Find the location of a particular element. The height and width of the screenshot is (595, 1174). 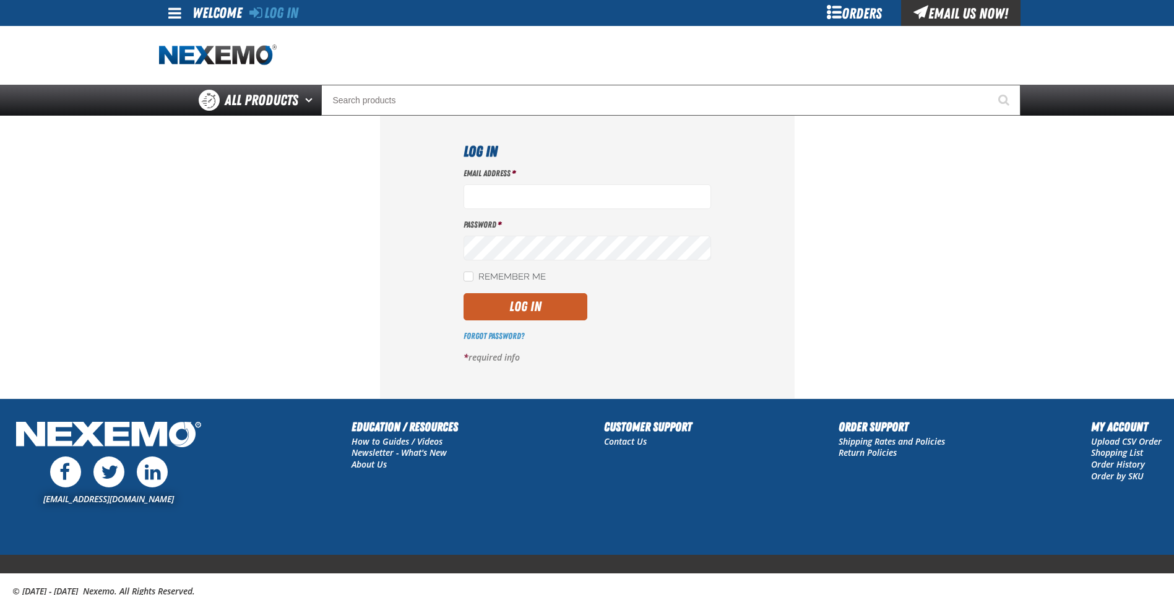

a: Newsletter - What's New is located at coordinates (399, 452).